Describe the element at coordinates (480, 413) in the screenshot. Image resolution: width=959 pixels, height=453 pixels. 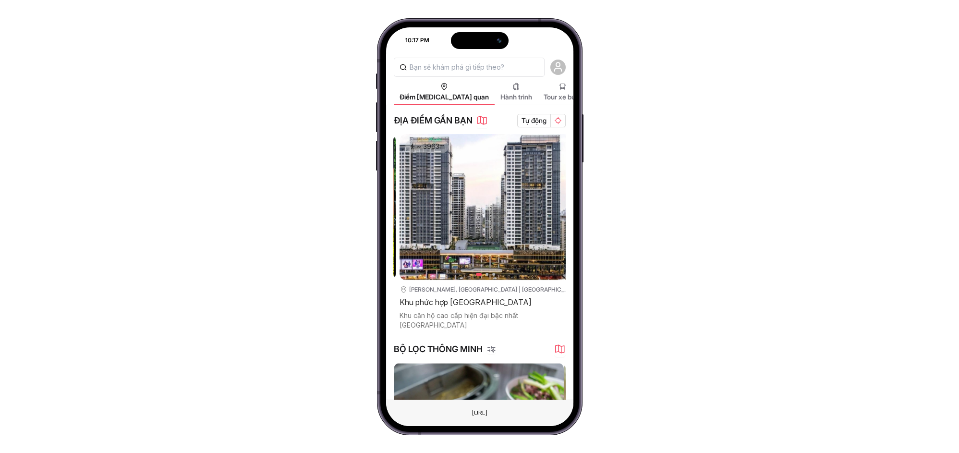
I see `div: Đây là một phần tử giả. Để thay đổi URL, chỉ cần sử dụng trường văn bản Trình duyệt ở phía trên.` at that location.